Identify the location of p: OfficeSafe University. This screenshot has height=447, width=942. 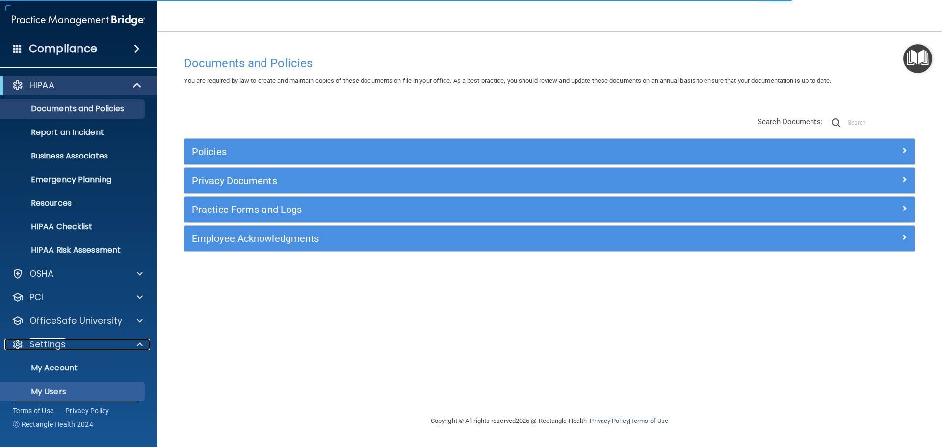
(76, 321).